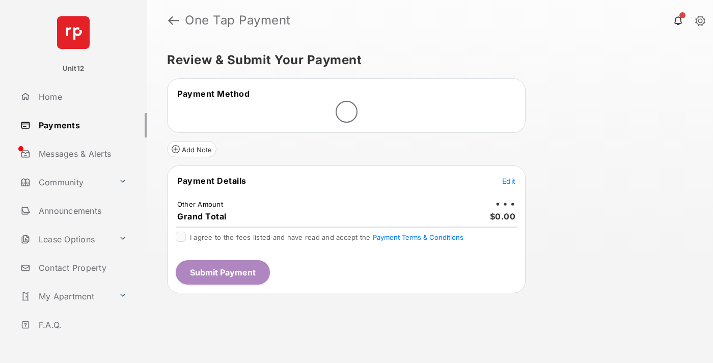  Describe the element at coordinates (82, 125) in the screenshot. I see `a: Payments` at that location.